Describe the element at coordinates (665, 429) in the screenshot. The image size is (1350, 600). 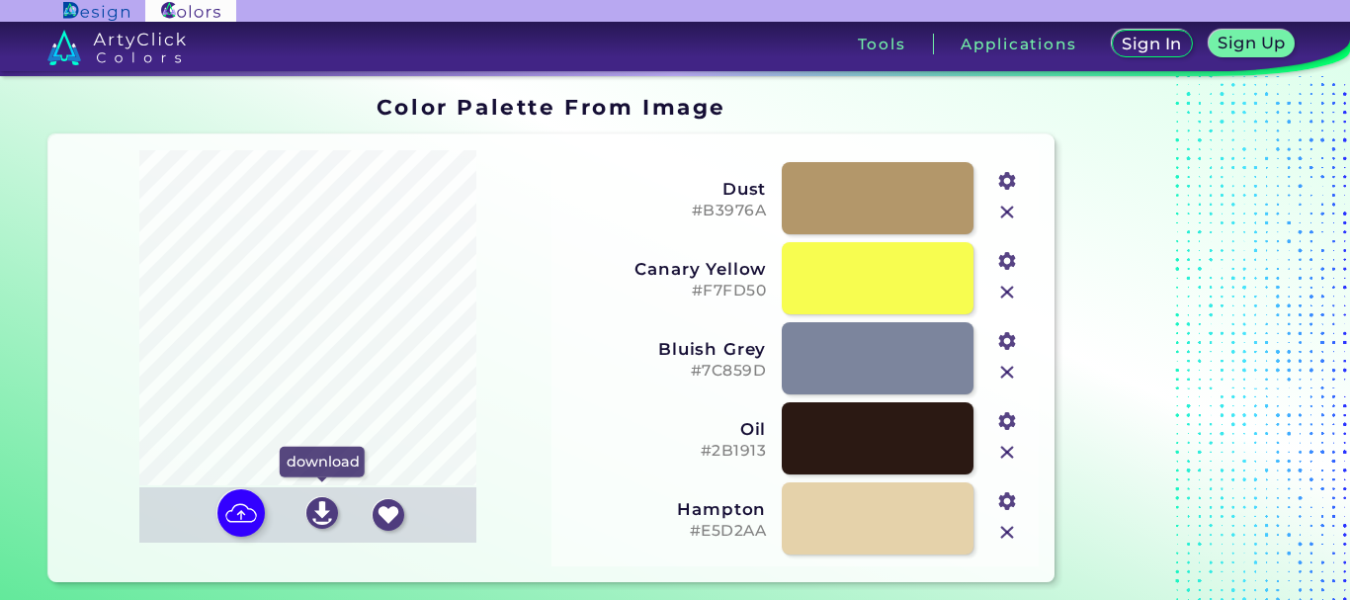
I see `h3: Oil` at that location.